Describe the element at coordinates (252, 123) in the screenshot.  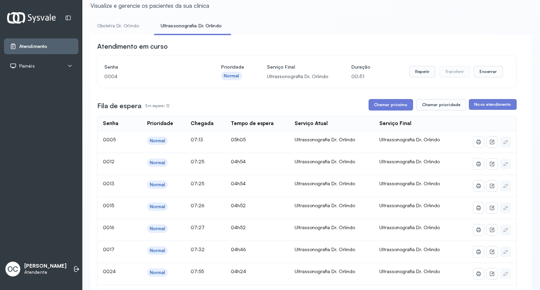
I see `div: Tempo de espera` at that location.